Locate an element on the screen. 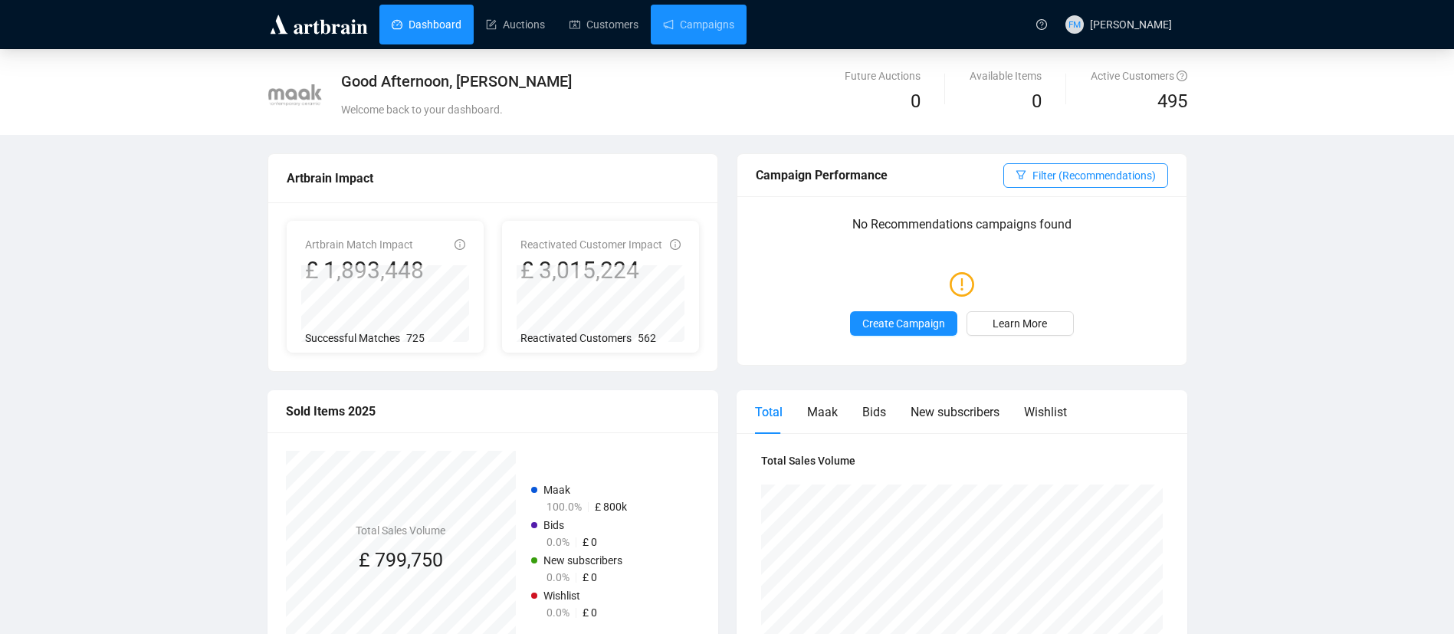  span: Reactivated Customer Impact is located at coordinates (591, 244).